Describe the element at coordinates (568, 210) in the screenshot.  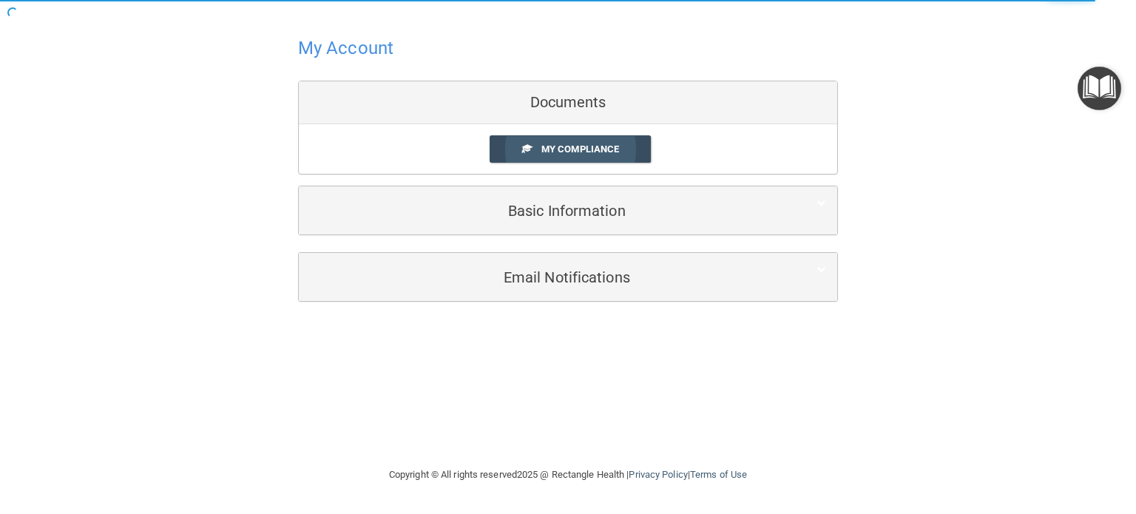
I see `a: Basic Information` at that location.